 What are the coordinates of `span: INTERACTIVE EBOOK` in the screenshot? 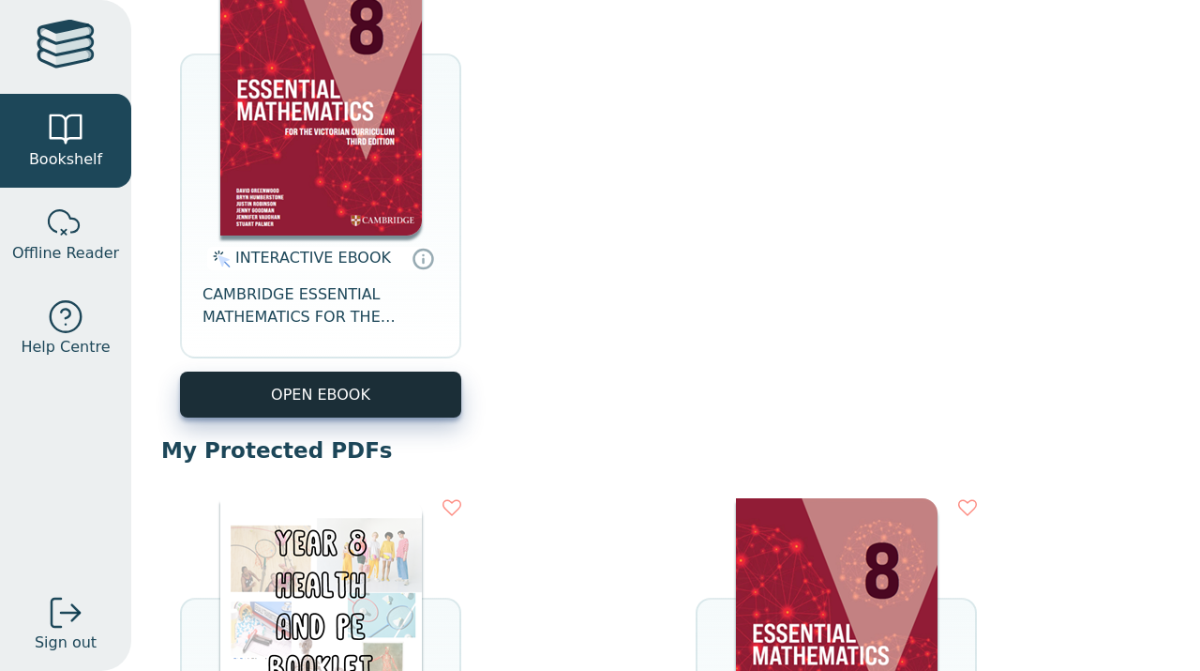 It's located at (313, 257).